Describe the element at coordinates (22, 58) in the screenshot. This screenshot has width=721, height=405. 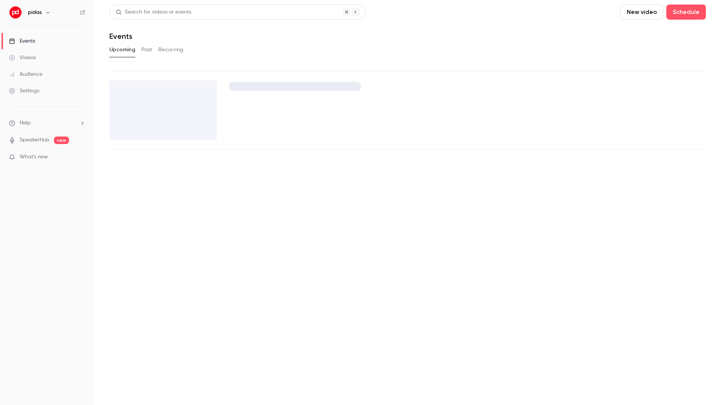
I see `div: Videos` at that location.